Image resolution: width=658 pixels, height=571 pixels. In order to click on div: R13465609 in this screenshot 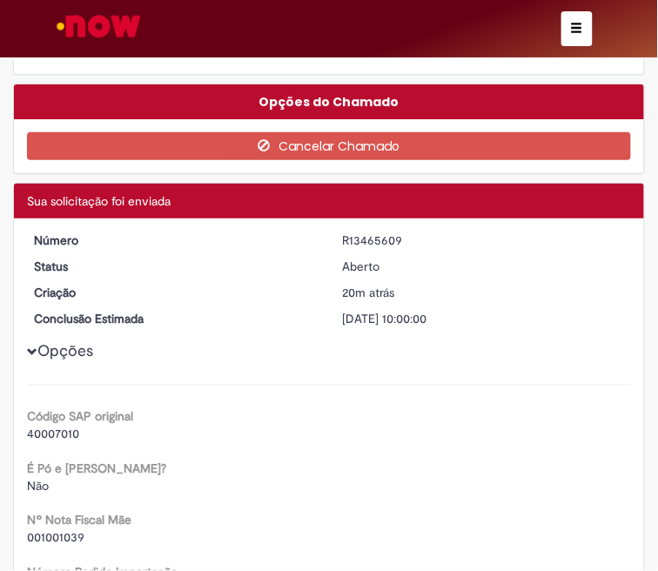, I will do `click(484, 240)`.